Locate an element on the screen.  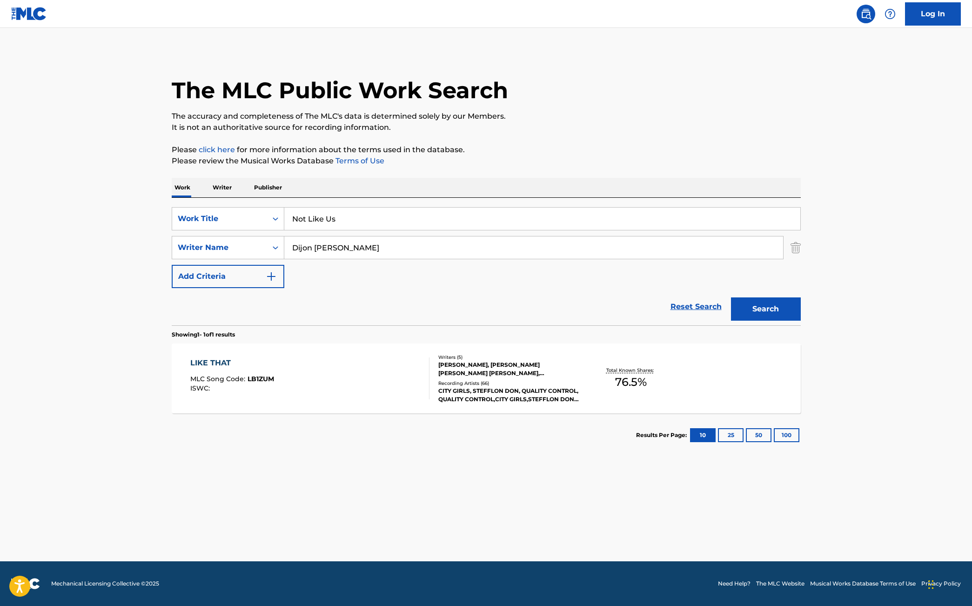
a: Need Help? is located at coordinates (734, 583).